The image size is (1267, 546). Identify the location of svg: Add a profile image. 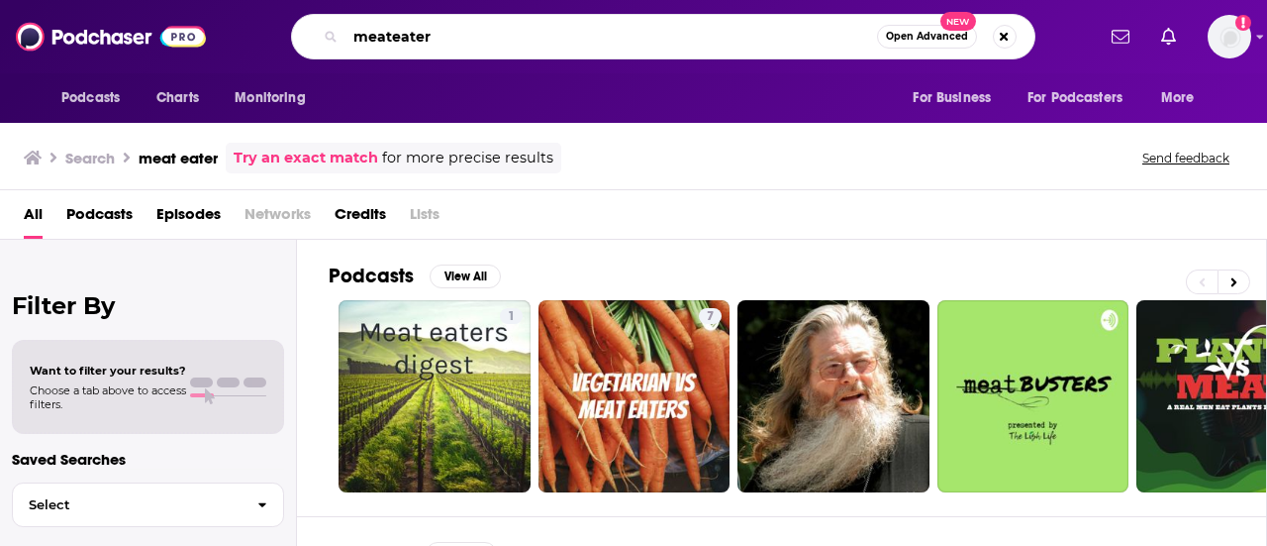
(1243, 23).